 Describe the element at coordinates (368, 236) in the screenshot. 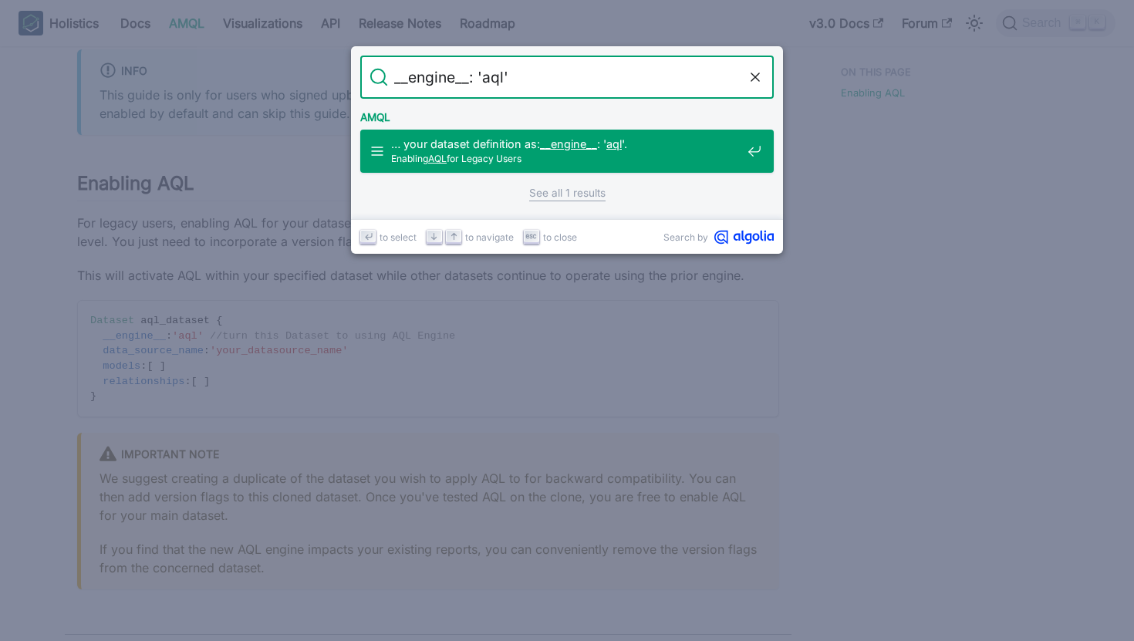

I see `svg: Enter key` at that location.